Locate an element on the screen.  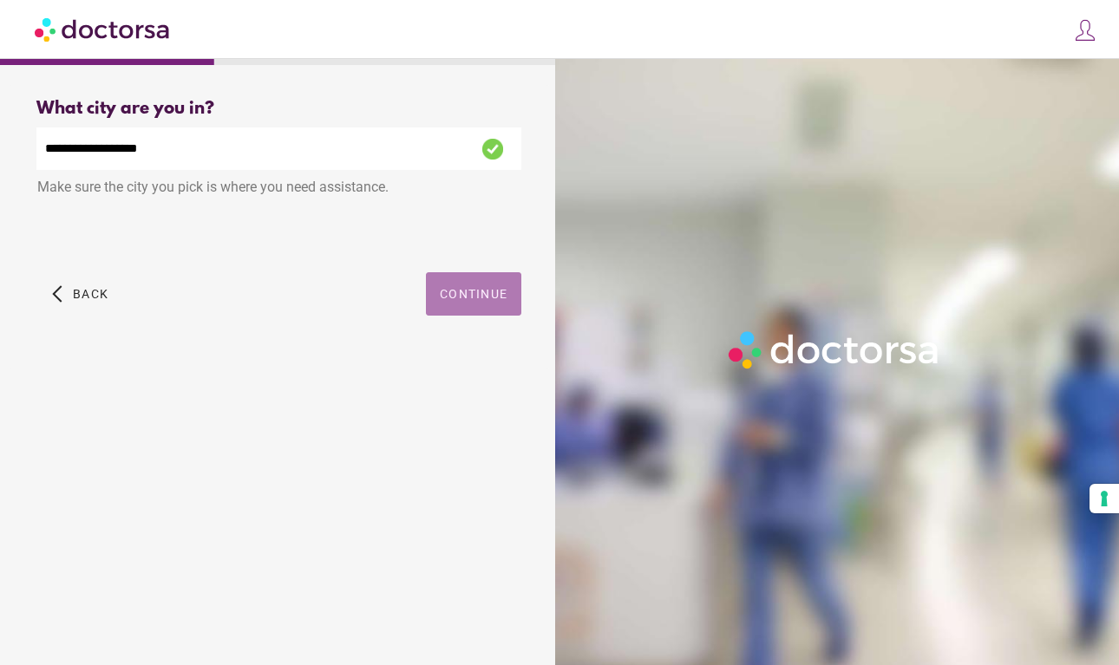
img: Logo-Doctorsa-trans-White-partial-flat.png is located at coordinates (834, 349).